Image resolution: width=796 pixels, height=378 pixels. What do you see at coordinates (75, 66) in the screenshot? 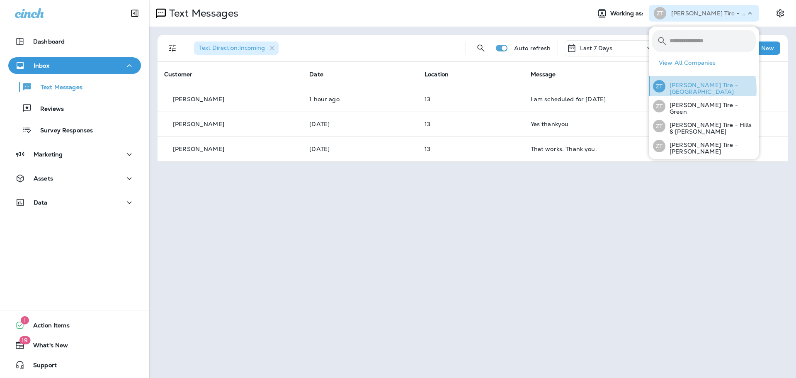
I see `button: Inbox` at bounding box center [75, 66].